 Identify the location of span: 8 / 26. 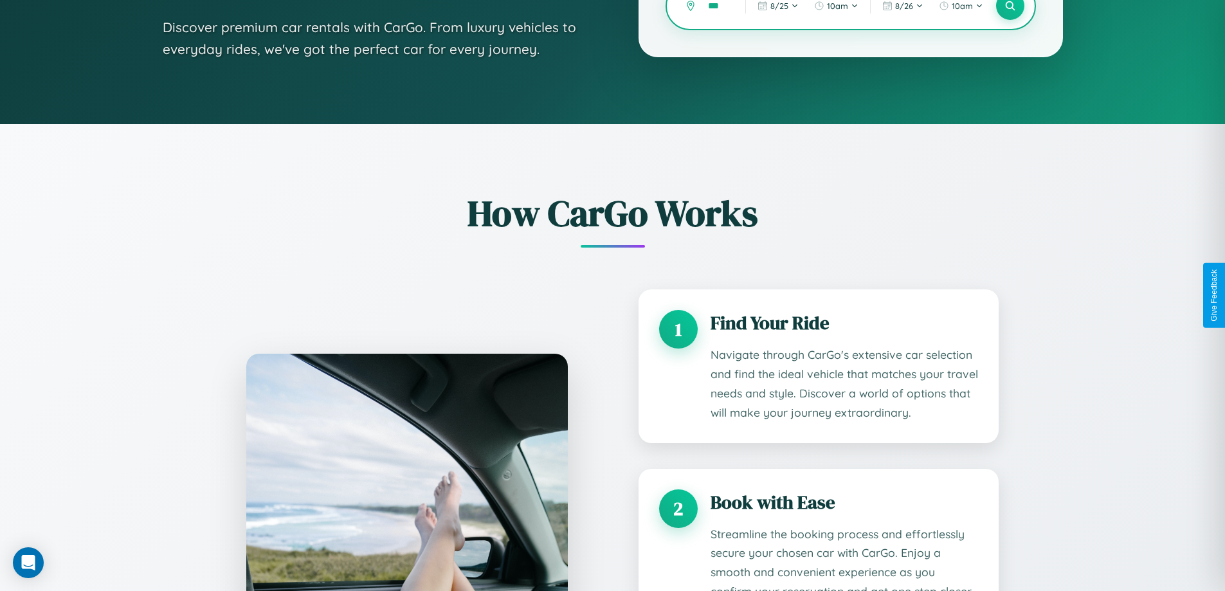
(904, 6).